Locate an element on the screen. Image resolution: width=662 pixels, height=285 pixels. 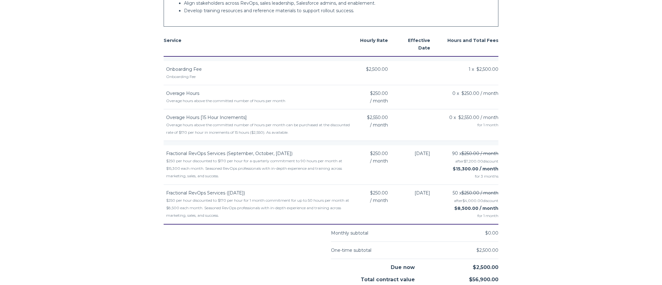
span: 90 x is located at coordinates (475, 153).